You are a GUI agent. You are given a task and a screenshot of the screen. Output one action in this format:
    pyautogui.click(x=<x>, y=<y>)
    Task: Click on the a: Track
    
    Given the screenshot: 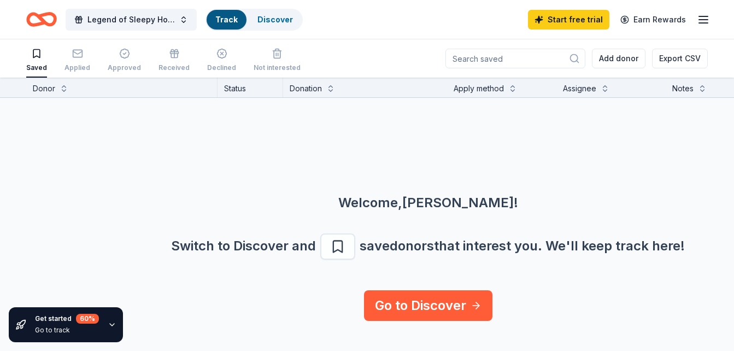 What is the action you would take?
    pyautogui.click(x=226, y=19)
    